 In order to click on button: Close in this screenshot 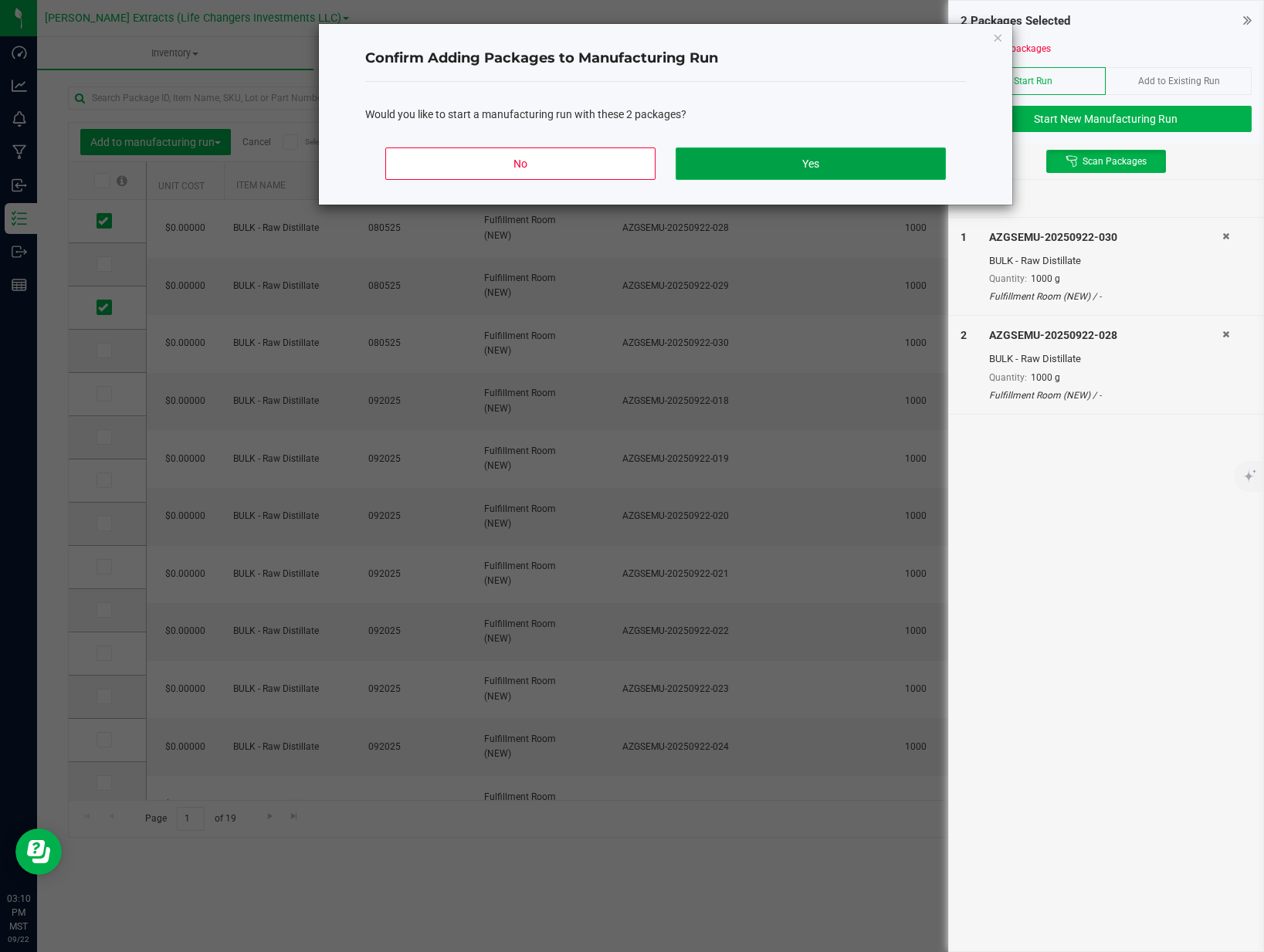, I will do `click(997, 37)`.